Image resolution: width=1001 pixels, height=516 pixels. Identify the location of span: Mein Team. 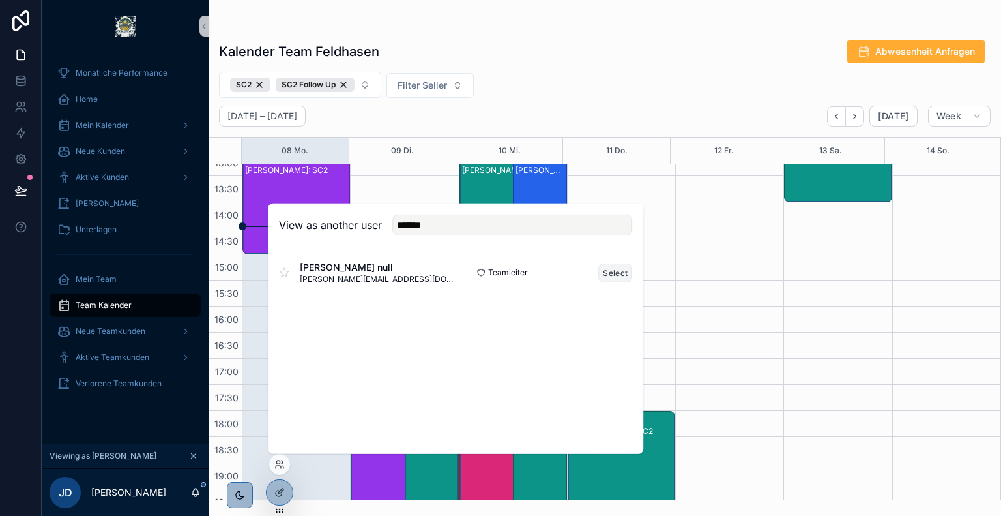
(96, 279).